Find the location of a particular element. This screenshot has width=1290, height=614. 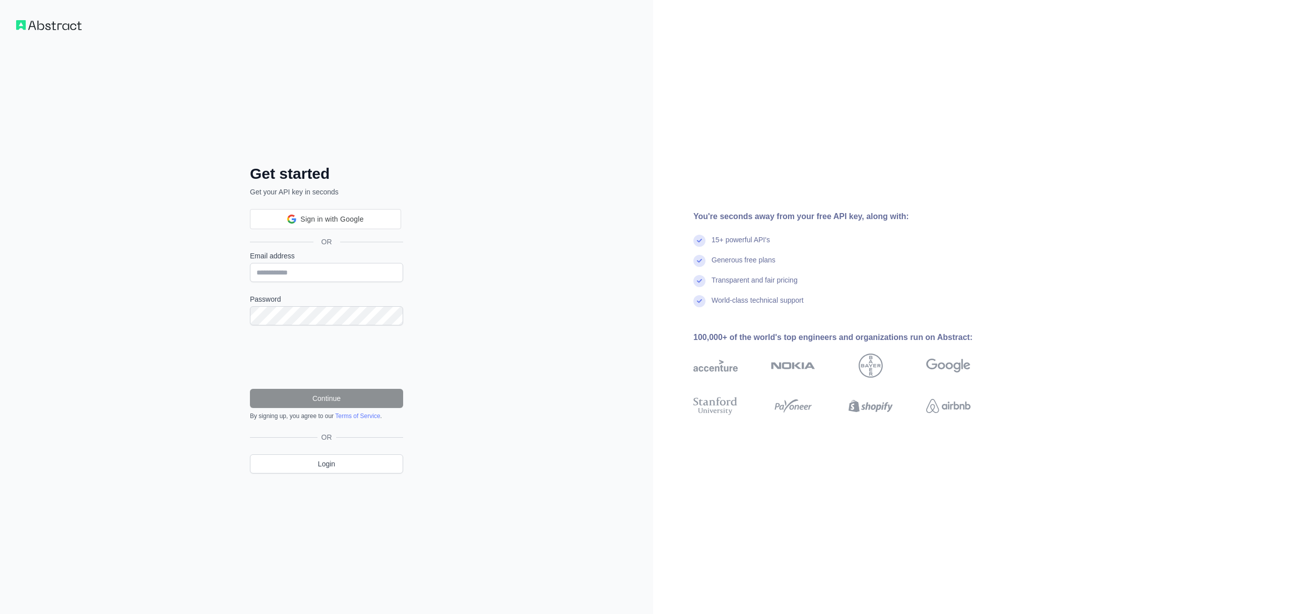

button: Continue is located at coordinates (327, 399).